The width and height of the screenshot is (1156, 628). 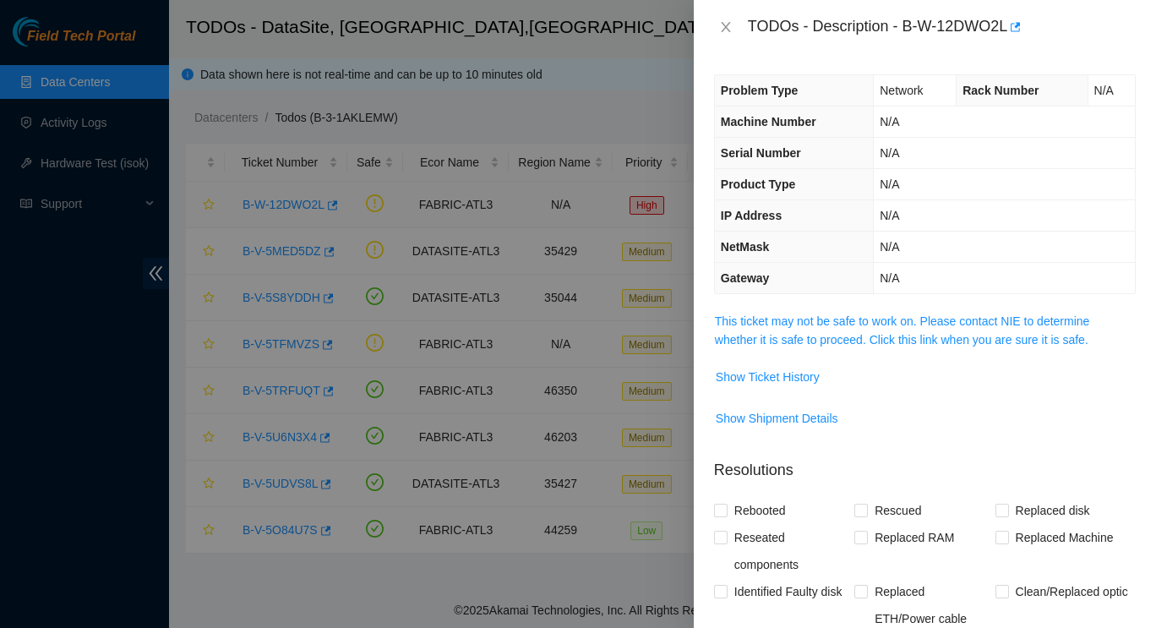 I want to click on span: Rescued, so click(x=897, y=510).